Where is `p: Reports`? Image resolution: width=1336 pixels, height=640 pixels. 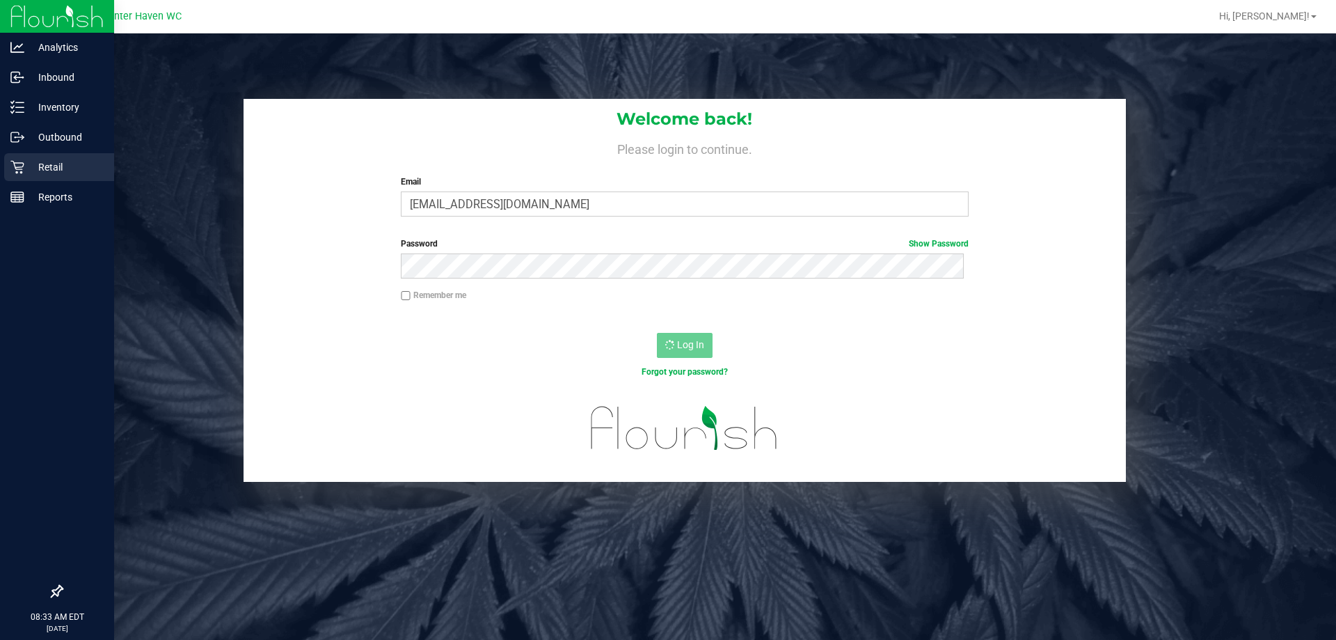
p: Reports is located at coordinates (66, 197).